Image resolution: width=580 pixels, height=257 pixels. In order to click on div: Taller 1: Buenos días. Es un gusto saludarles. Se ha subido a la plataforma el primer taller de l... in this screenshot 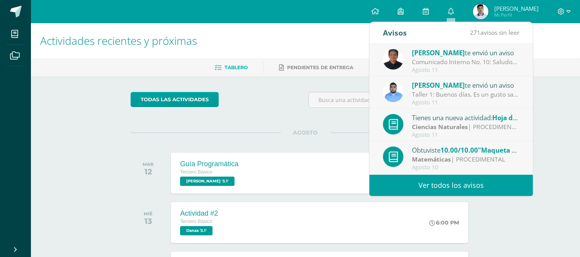, I will do `click(466, 94)`.